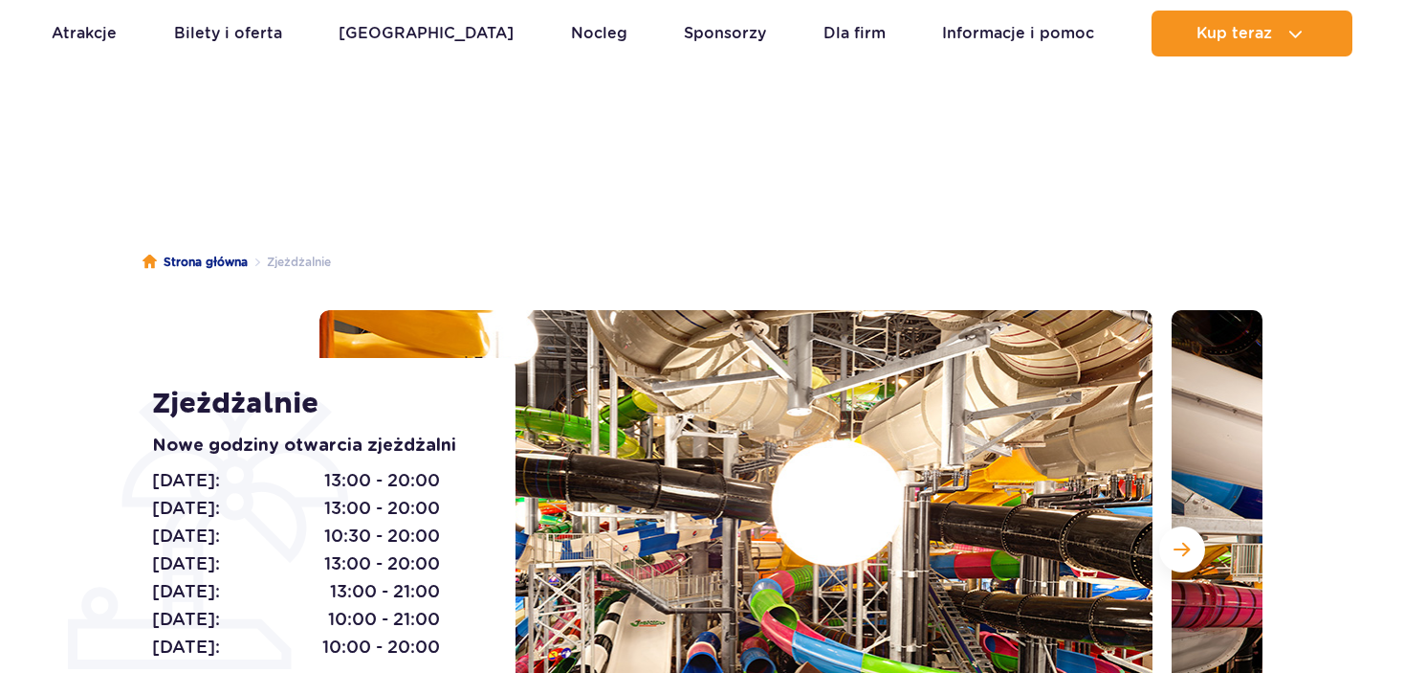  Describe the element at coordinates (381, 647) in the screenshot. I see `span: 10:00 - 20:00` at that location.